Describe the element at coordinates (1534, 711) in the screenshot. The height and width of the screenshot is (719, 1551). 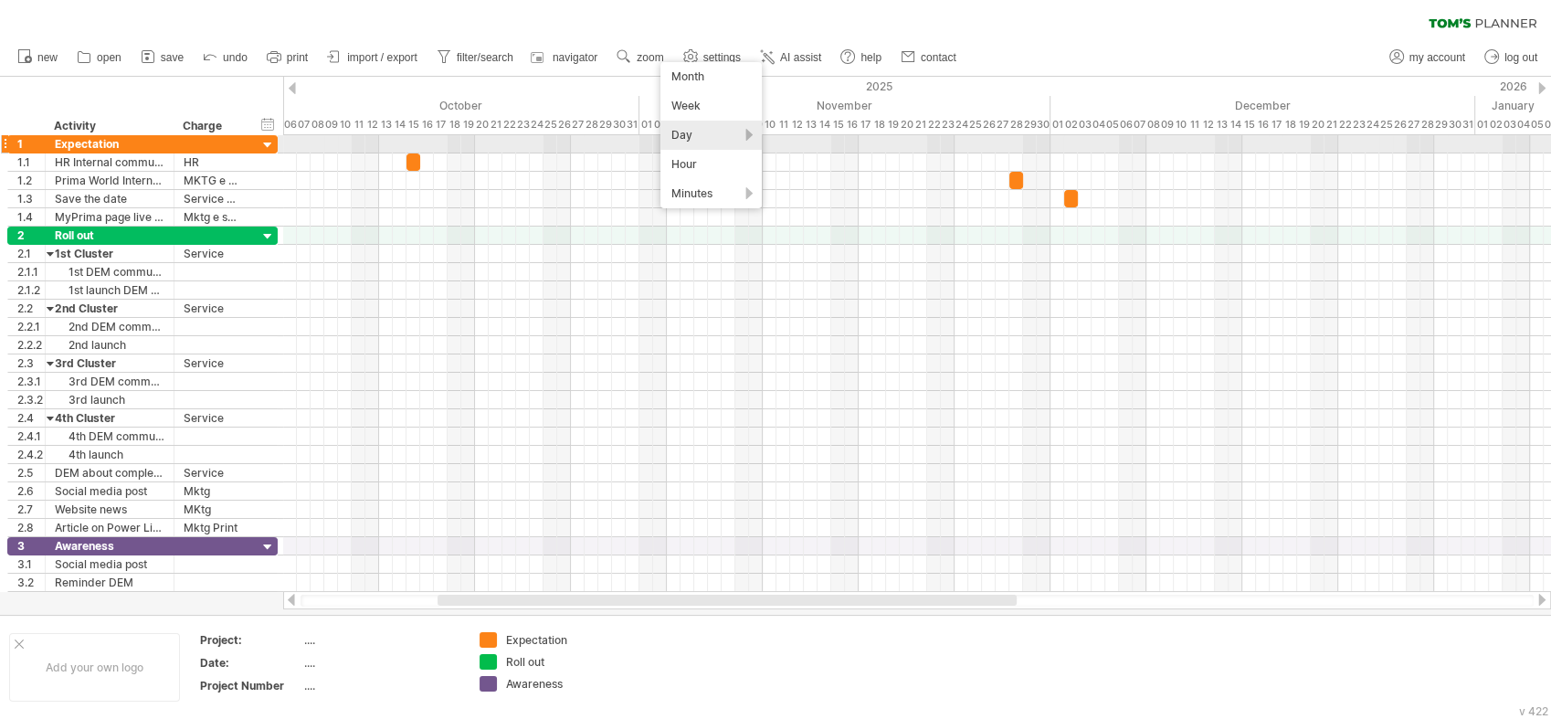
I see `div: v 422` at that location.